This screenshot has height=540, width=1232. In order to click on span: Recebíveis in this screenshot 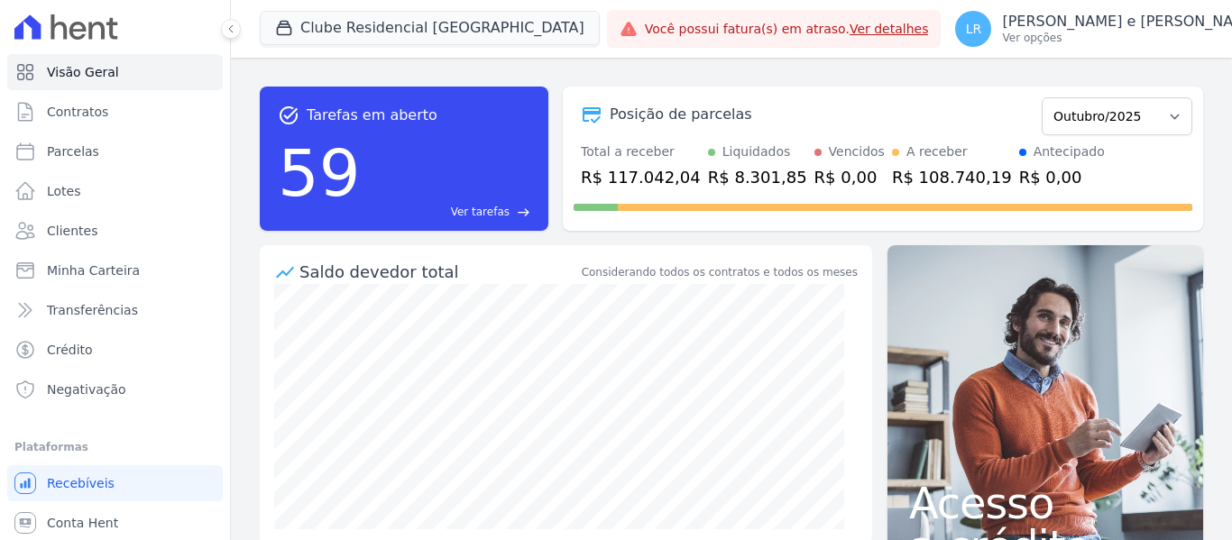, I will do `click(80, 483)`.